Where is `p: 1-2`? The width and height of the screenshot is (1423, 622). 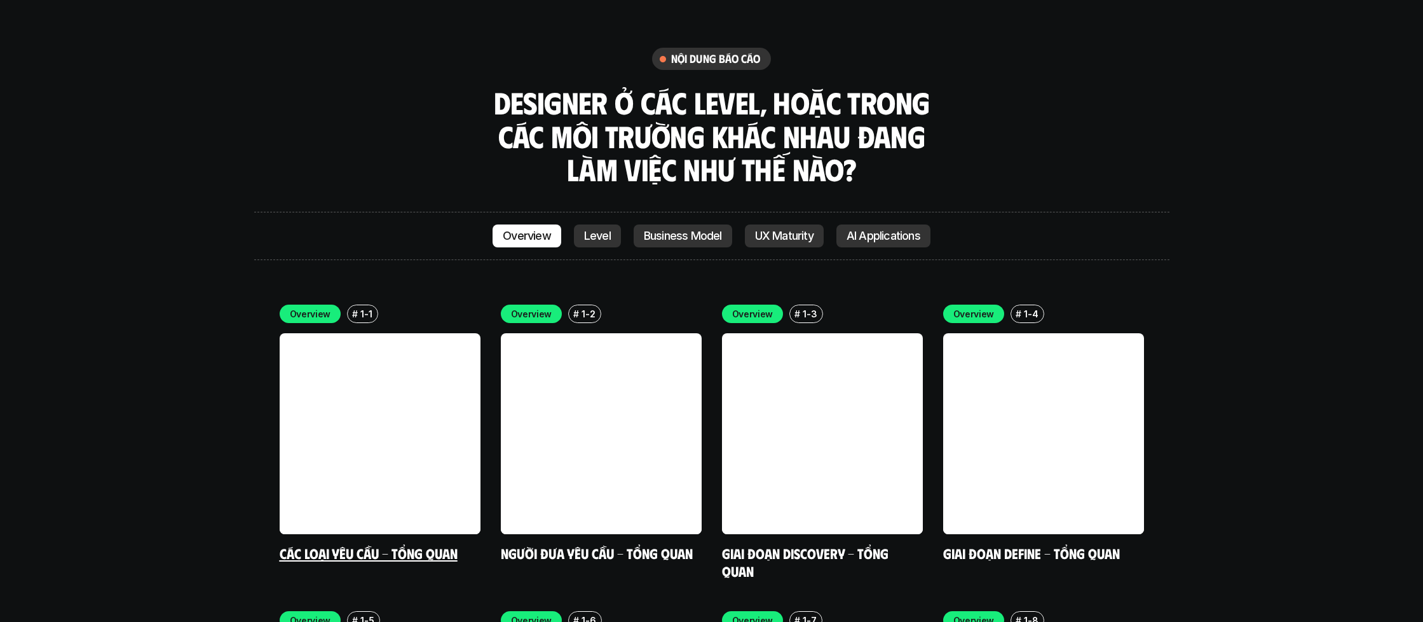 p: 1-2 is located at coordinates (588, 313).